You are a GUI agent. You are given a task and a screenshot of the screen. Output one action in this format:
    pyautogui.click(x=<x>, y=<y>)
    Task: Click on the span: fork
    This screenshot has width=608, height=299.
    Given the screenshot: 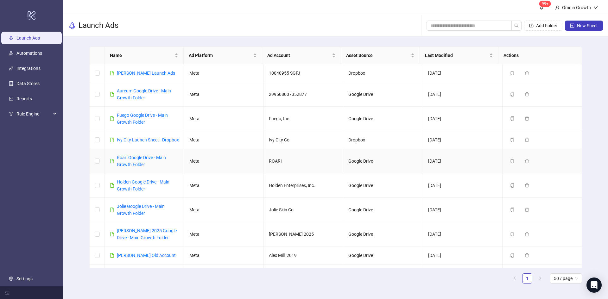 What is the action you would take?
    pyautogui.click(x=11, y=114)
    